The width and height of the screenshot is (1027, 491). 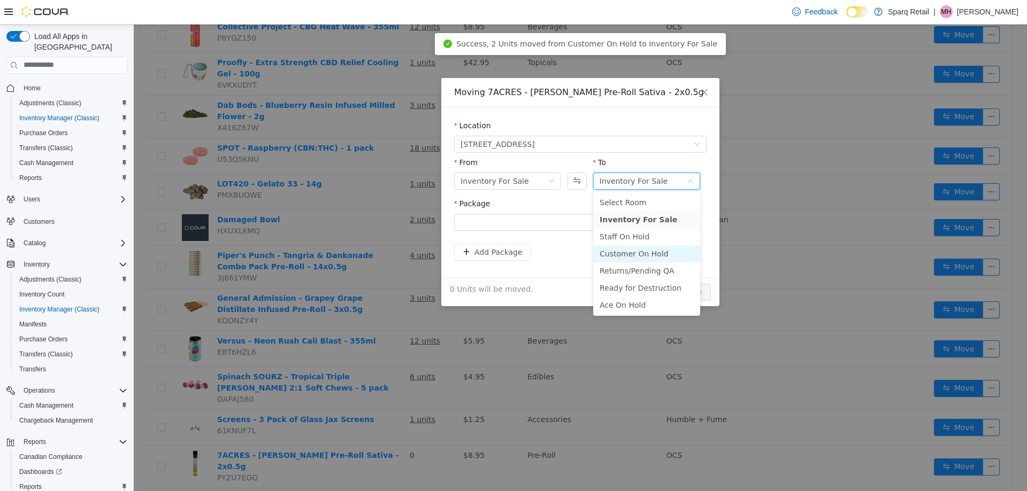 What do you see at coordinates (42, 295) in the screenshot?
I see `span: Inventory Count` at bounding box center [42, 295].